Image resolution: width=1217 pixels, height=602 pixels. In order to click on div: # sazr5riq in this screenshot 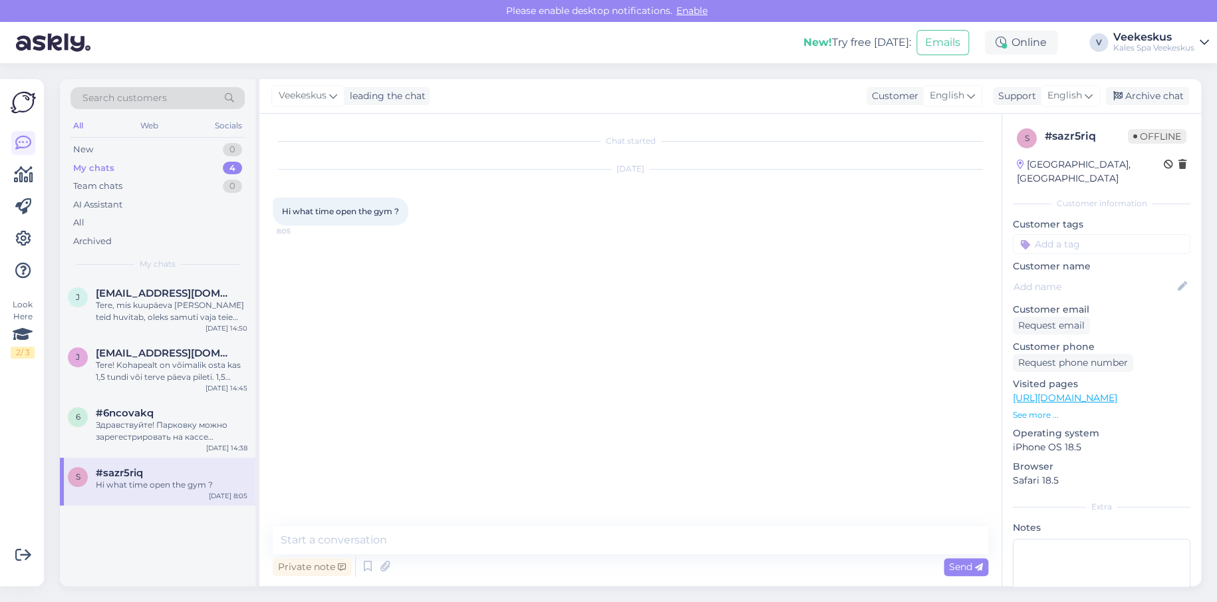, I will do `click(1086, 136)`.